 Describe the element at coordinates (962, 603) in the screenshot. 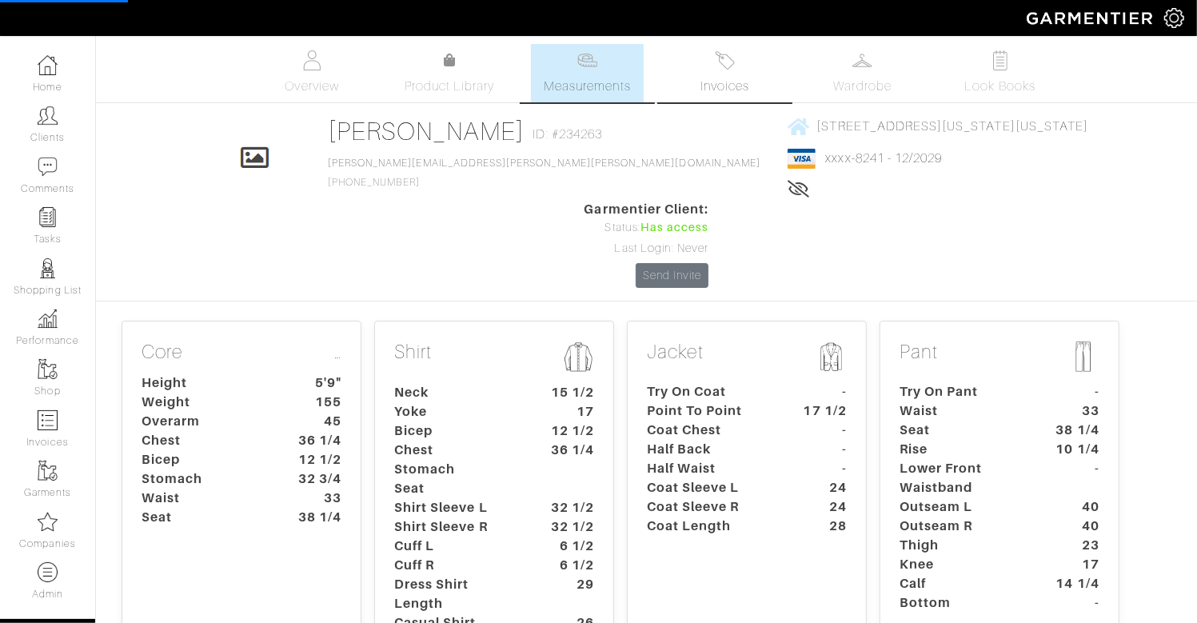

I see `dt: Bottom` at that location.